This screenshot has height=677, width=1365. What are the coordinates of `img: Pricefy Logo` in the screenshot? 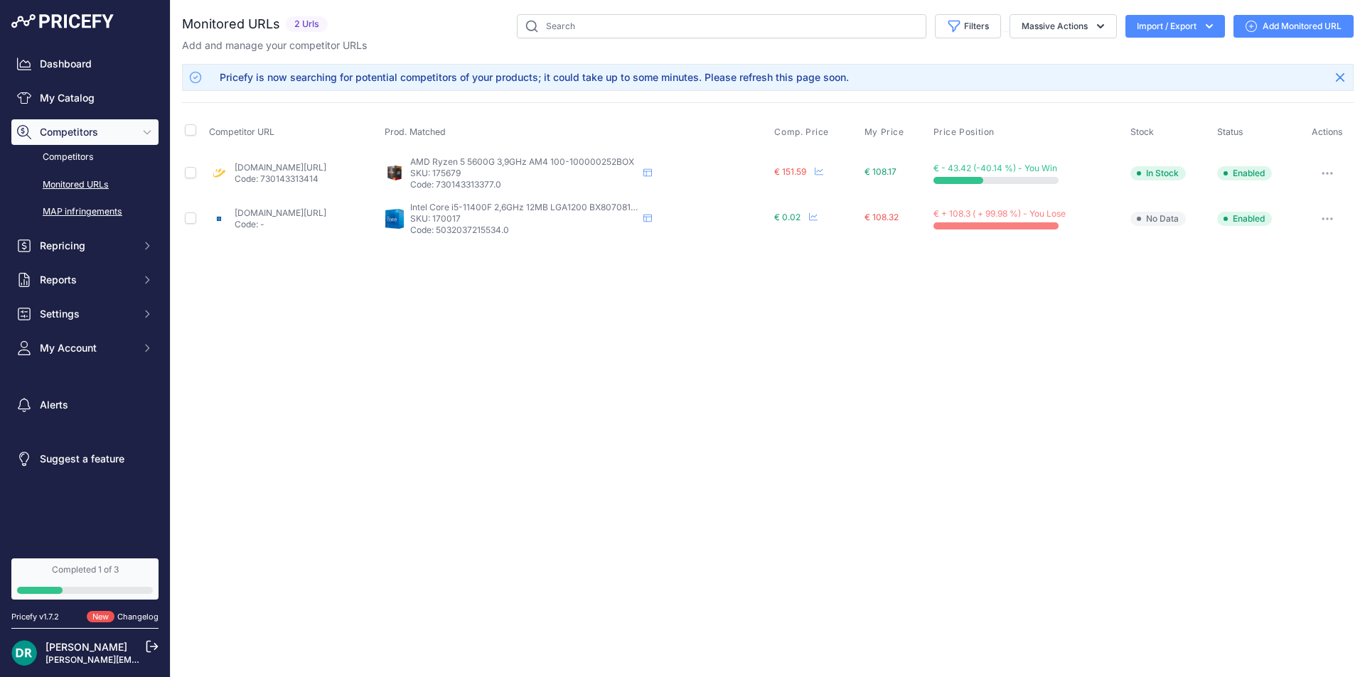 It's located at (63, 21).